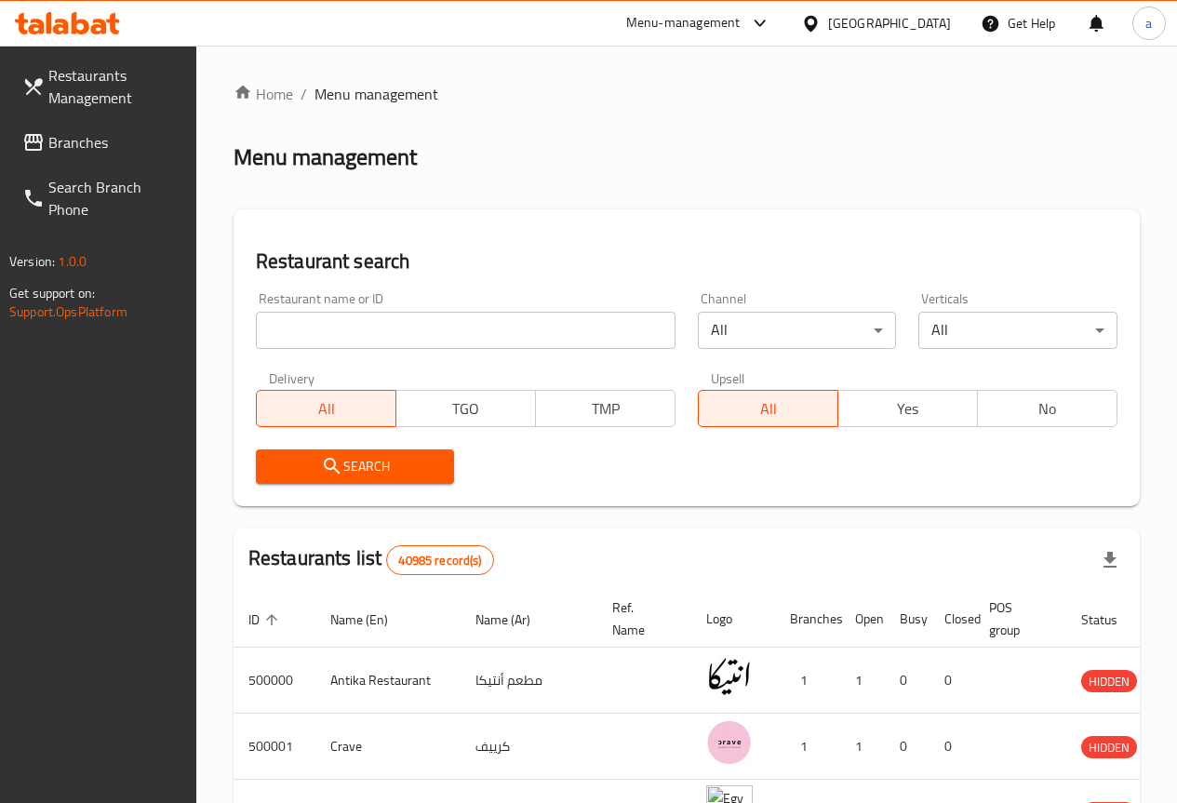 The image size is (1177, 803). What do you see at coordinates (908, 409) in the screenshot?
I see `span: Yes` at bounding box center [908, 409].